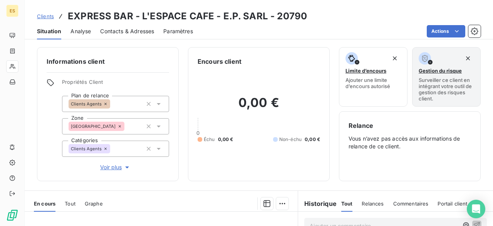 The height and width of the screenshot is (226, 493). What do you see at coordinates (410, 146) in the screenshot?
I see `div: Vous n’avez pas accès aux informations de relance de ce client.` at bounding box center [410, 146].